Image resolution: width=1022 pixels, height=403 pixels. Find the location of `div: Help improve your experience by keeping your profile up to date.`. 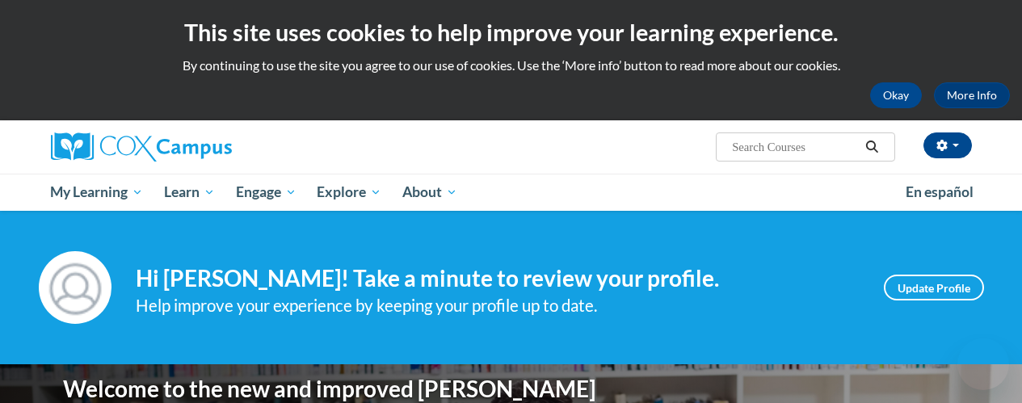

div: Help improve your experience by keeping your profile up to date. is located at coordinates (498, 305).